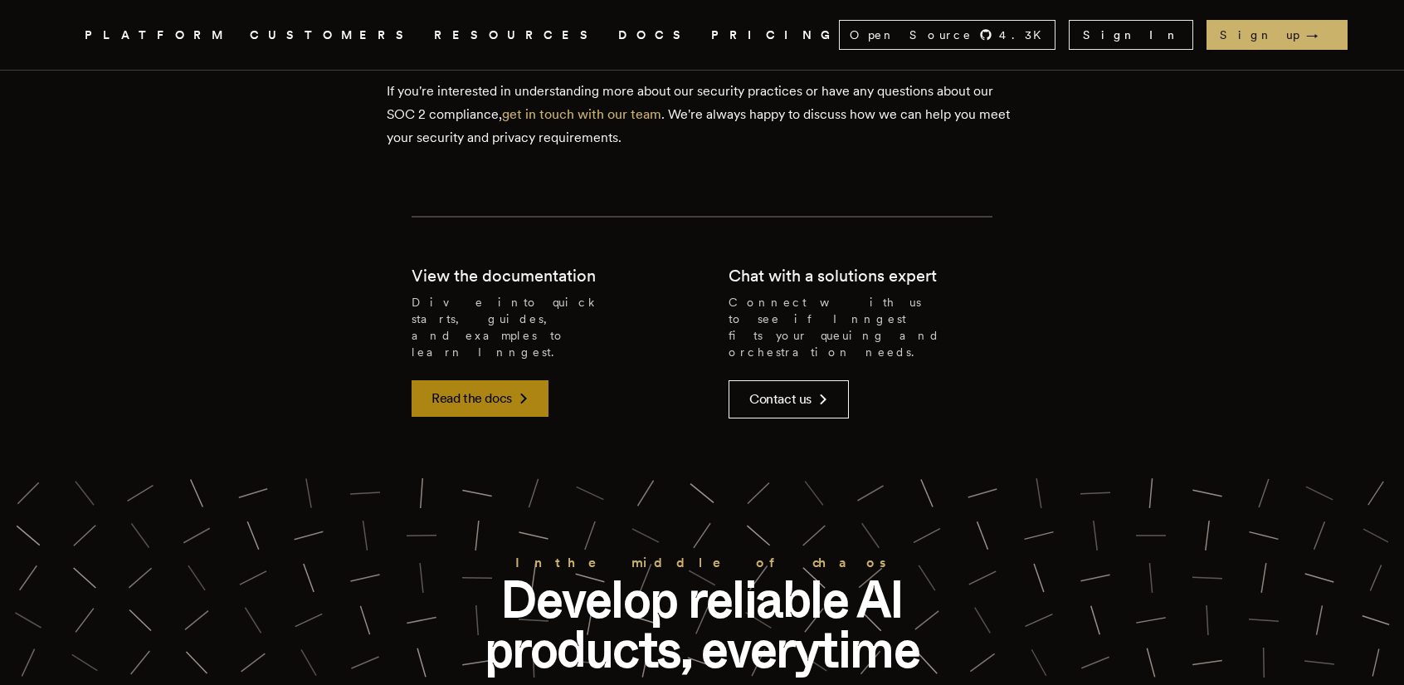 The height and width of the screenshot is (685, 1404). I want to click on h2: In the middle of chaos, so click(702, 563).